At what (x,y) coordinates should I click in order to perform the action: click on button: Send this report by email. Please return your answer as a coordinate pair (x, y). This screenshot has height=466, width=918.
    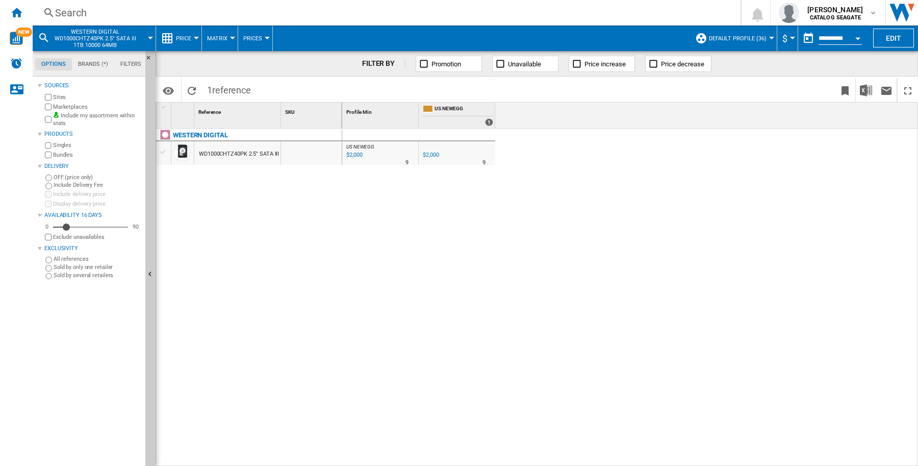
    Looking at the image, I should click on (887, 90).